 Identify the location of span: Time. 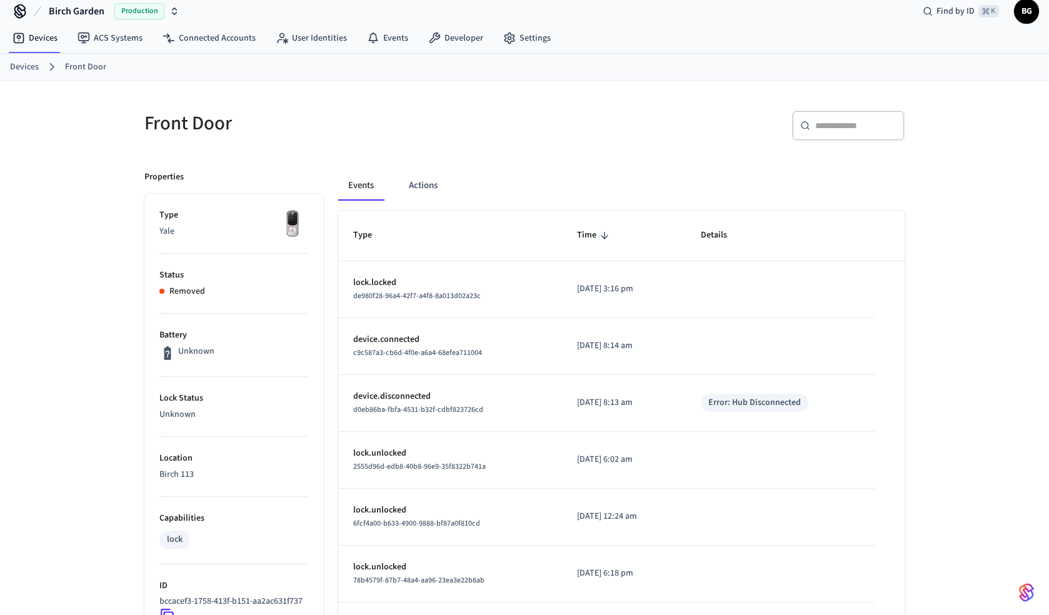
(594, 235).